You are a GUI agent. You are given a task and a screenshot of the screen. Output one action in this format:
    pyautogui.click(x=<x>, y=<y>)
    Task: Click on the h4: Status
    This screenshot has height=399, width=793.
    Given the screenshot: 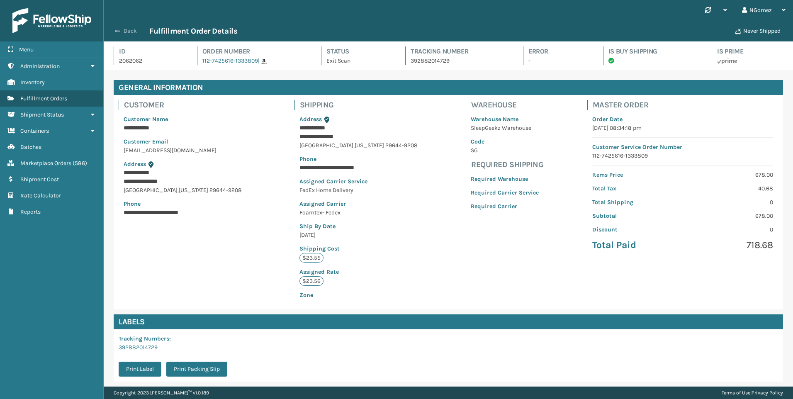 What is the action you would take?
    pyautogui.click(x=358, y=51)
    